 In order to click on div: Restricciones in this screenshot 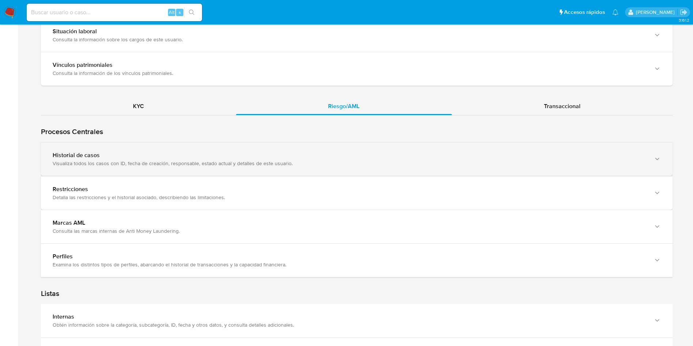, I will do `click(349, 189)`.